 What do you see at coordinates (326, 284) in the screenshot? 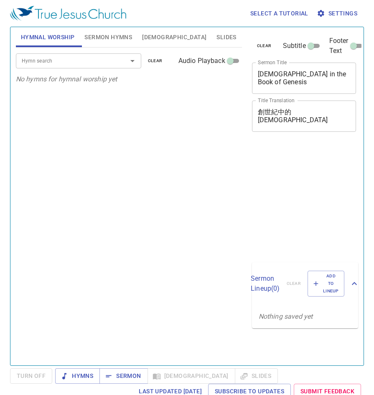
I see `span: Add to Lineup` at bounding box center [326, 284].